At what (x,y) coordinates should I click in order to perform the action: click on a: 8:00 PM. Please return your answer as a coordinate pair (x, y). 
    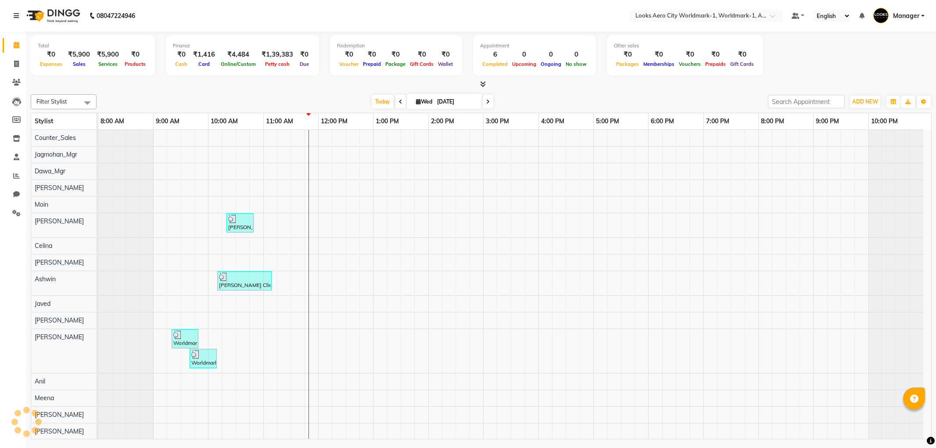
    Looking at the image, I should click on (773, 121).